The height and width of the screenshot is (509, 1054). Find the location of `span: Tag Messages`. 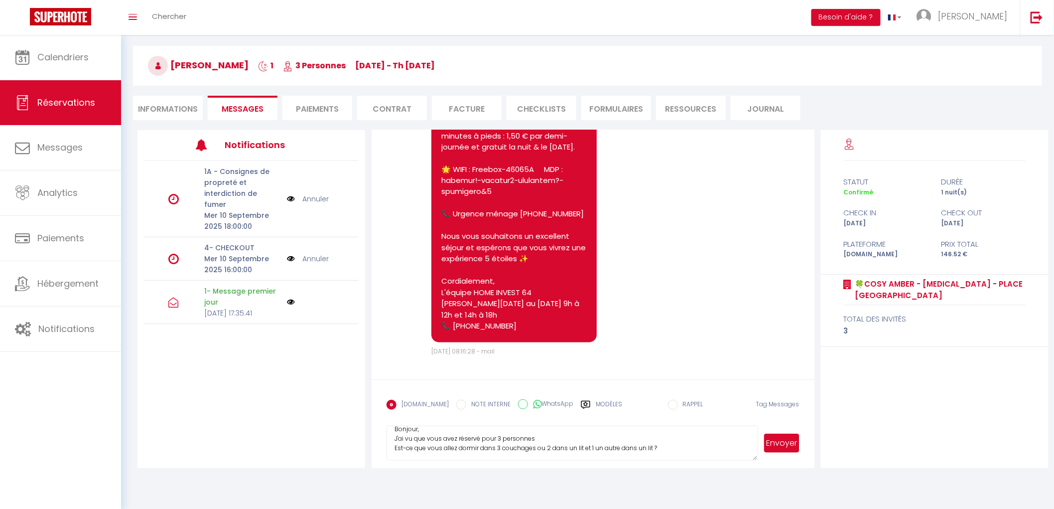

span: Tag Messages is located at coordinates (778, 403).